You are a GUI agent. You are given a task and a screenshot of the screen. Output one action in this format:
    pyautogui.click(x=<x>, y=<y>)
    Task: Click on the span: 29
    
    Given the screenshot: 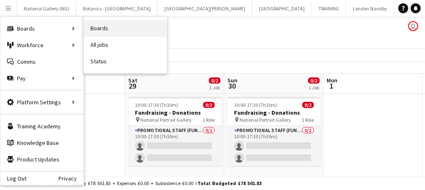 What is the action you would take?
    pyautogui.click(x=132, y=86)
    